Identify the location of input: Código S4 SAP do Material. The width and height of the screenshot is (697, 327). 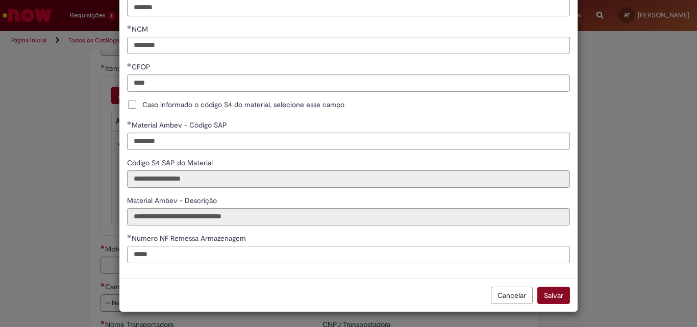
(349, 179).